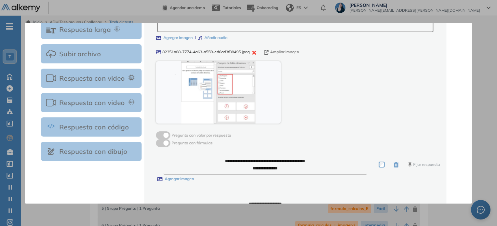  What do you see at coordinates (91, 151) in the screenshot?
I see `button: Respuesta con dibujo` at bounding box center [91, 151].